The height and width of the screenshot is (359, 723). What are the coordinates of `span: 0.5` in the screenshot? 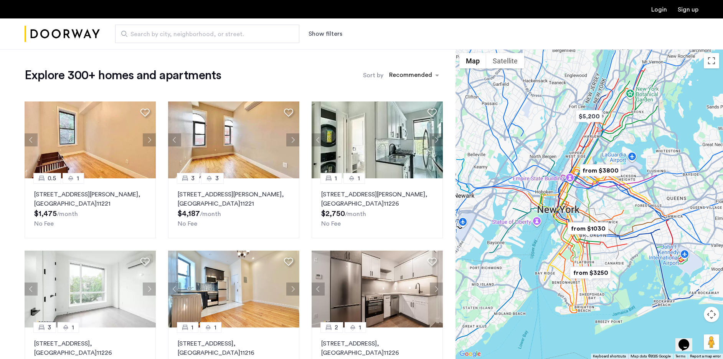 It's located at (52, 178).